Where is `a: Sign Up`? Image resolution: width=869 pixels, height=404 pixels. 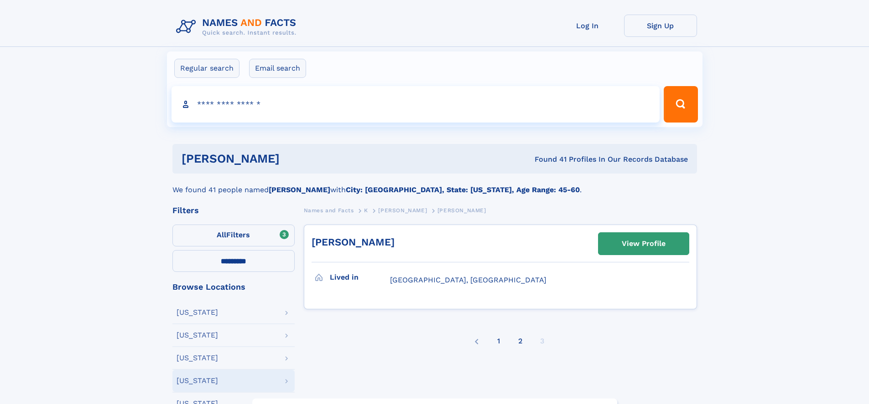 a: Sign Up is located at coordinates (660, 26).